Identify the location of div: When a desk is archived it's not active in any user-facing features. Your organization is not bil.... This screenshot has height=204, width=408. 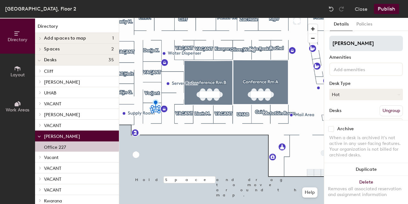
(366, 146).